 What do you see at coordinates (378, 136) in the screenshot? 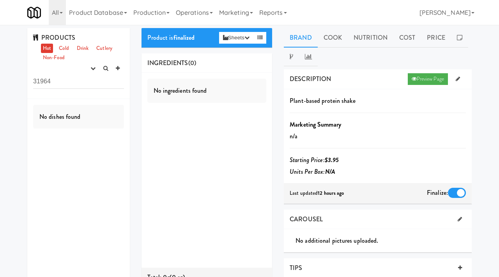
I see `p: n/a` at bounding box center [378, 136].